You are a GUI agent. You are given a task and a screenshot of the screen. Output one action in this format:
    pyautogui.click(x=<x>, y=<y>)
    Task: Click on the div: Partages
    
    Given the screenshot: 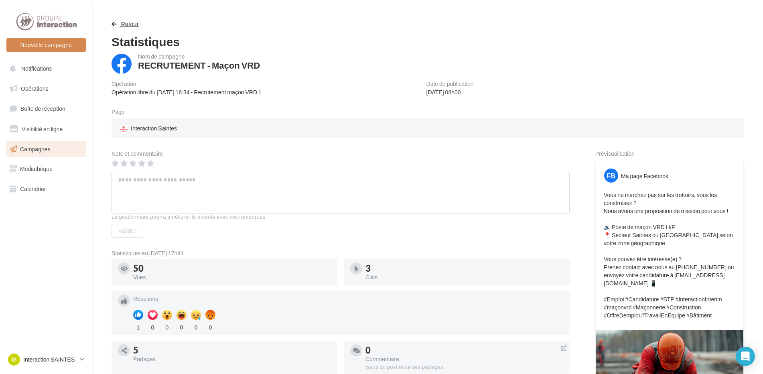 What is the action you would take?
    pyautogui.click(x=232, y=359)
    